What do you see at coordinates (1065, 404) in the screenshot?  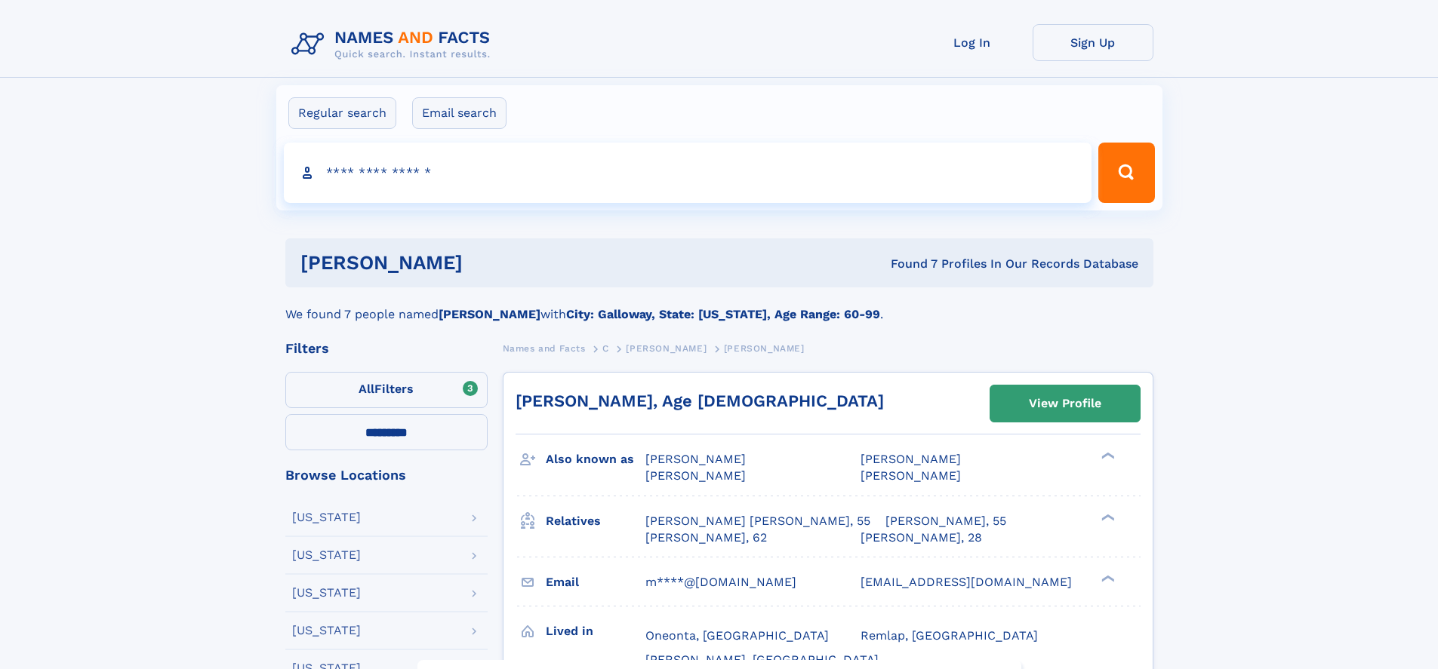 I see `div: View Profile` at bounding box center [1065, 404].